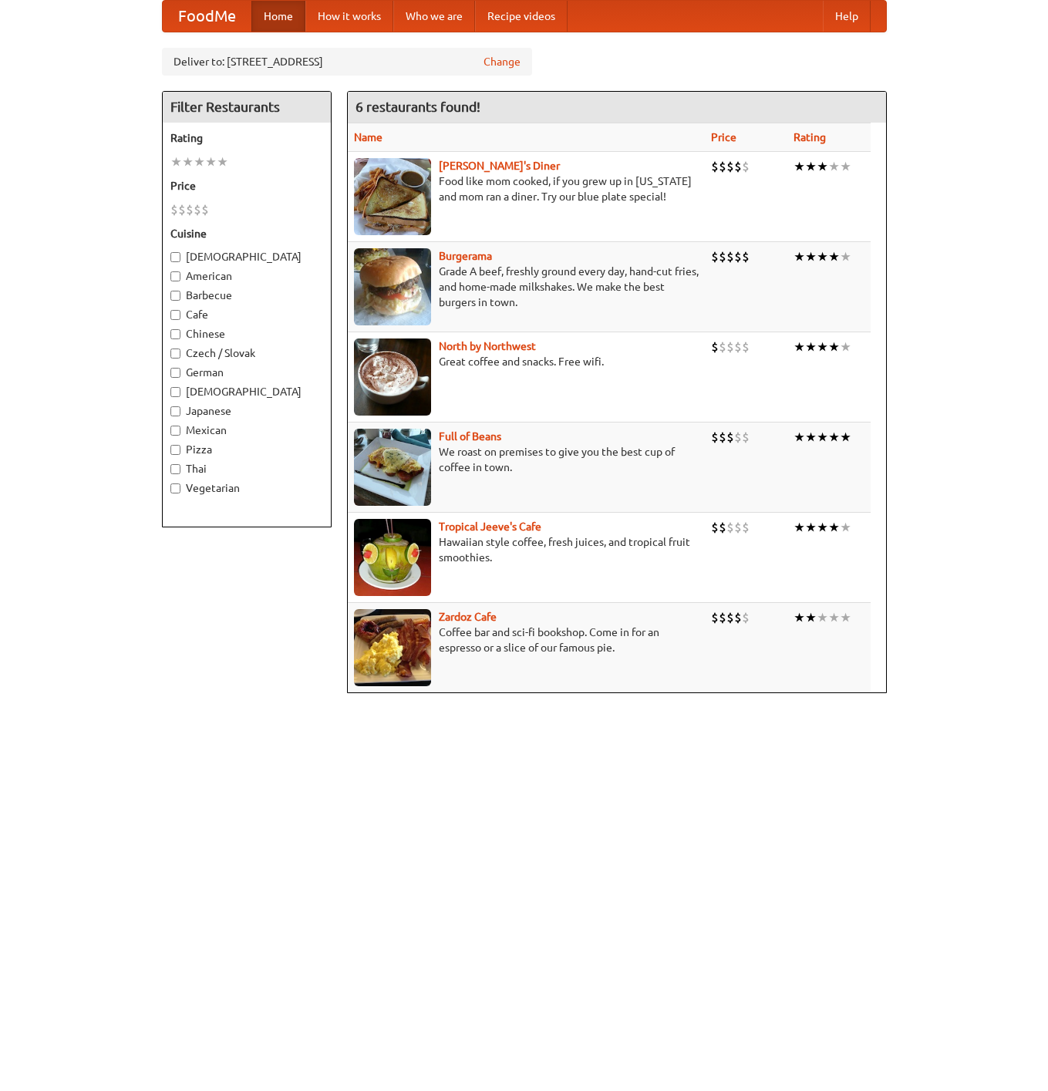 This screenshot has width=1048, height=1091. What do you see at coordinates (278, 16) in the screenshot?
I see `a: Home` at bounding box center [278, 16].